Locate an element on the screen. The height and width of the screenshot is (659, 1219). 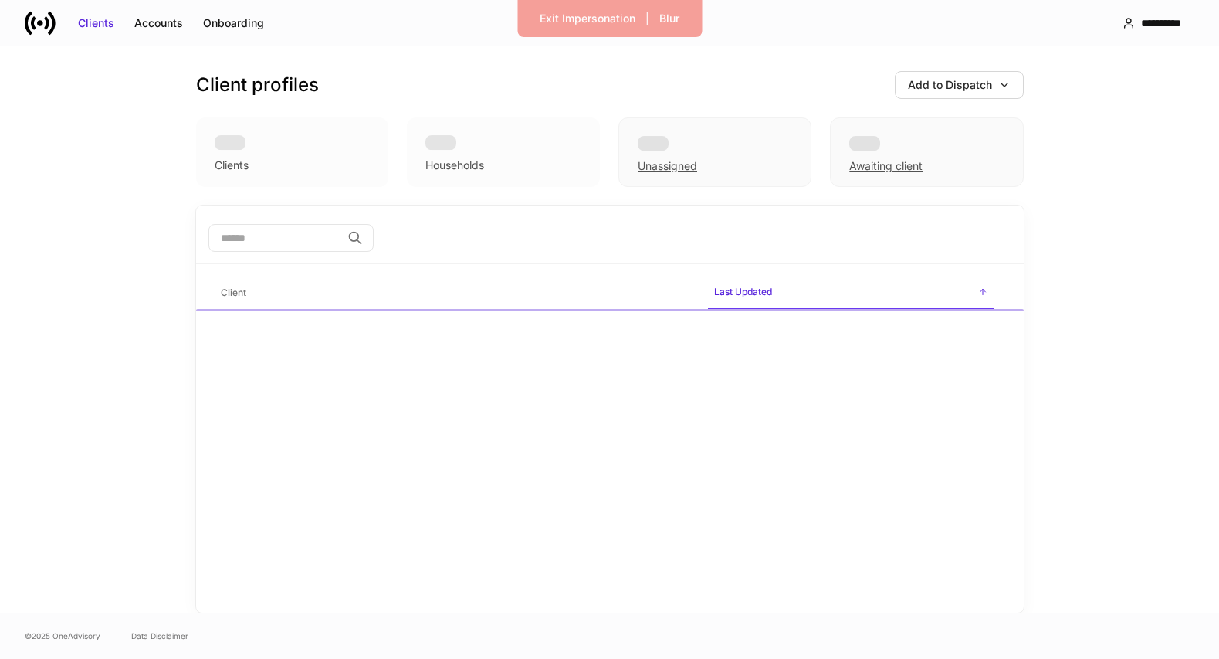
div: Exit Impersonation is located at coordinates (588, 19).